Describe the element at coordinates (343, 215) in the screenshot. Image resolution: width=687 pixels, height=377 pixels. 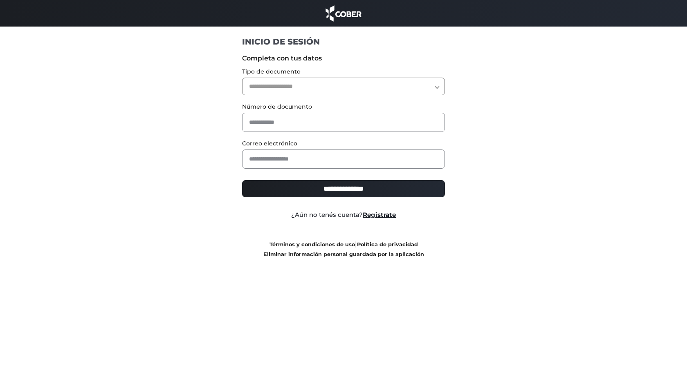
I see `div: ¿Aún no tenés cuenta?` at that location.